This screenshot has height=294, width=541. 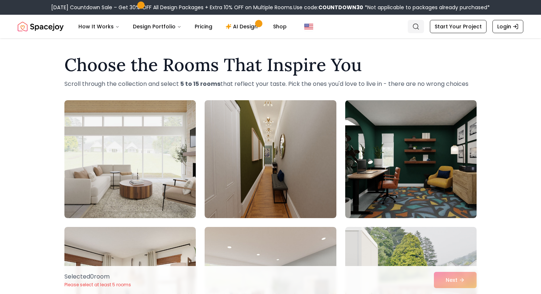 What do you see at coordinates (411, 159) in the screenshot?
I see `img: Room room-3` at bounding box center [411, 159].